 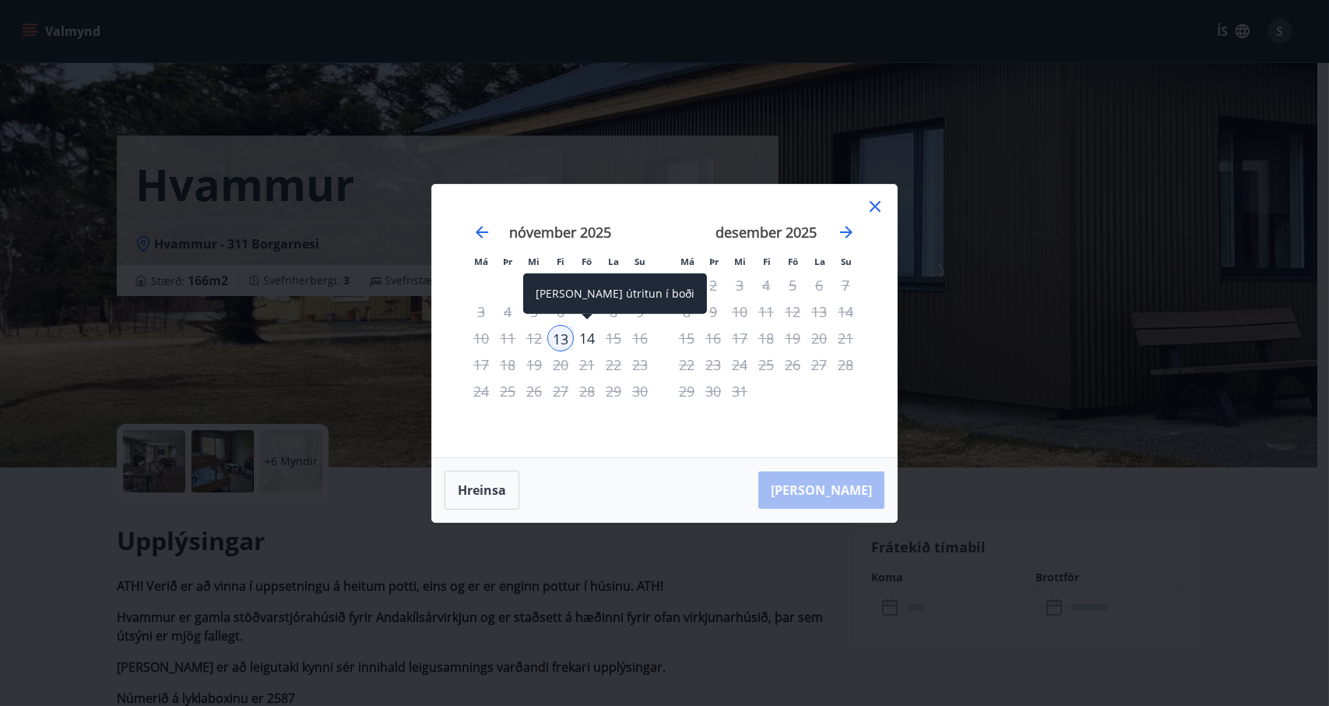 I want to click on td: Not available. sunnudagur, 7. desember 2025, so click(x=846, y=285).